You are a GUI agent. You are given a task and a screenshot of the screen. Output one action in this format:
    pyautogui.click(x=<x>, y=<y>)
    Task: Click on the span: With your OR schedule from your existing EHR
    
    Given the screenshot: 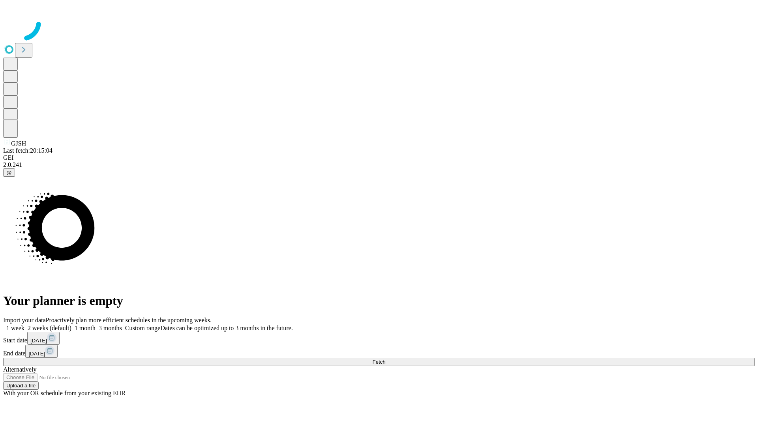 What is the action you would take?
    pyautogui.click(x=64, y=393)
    